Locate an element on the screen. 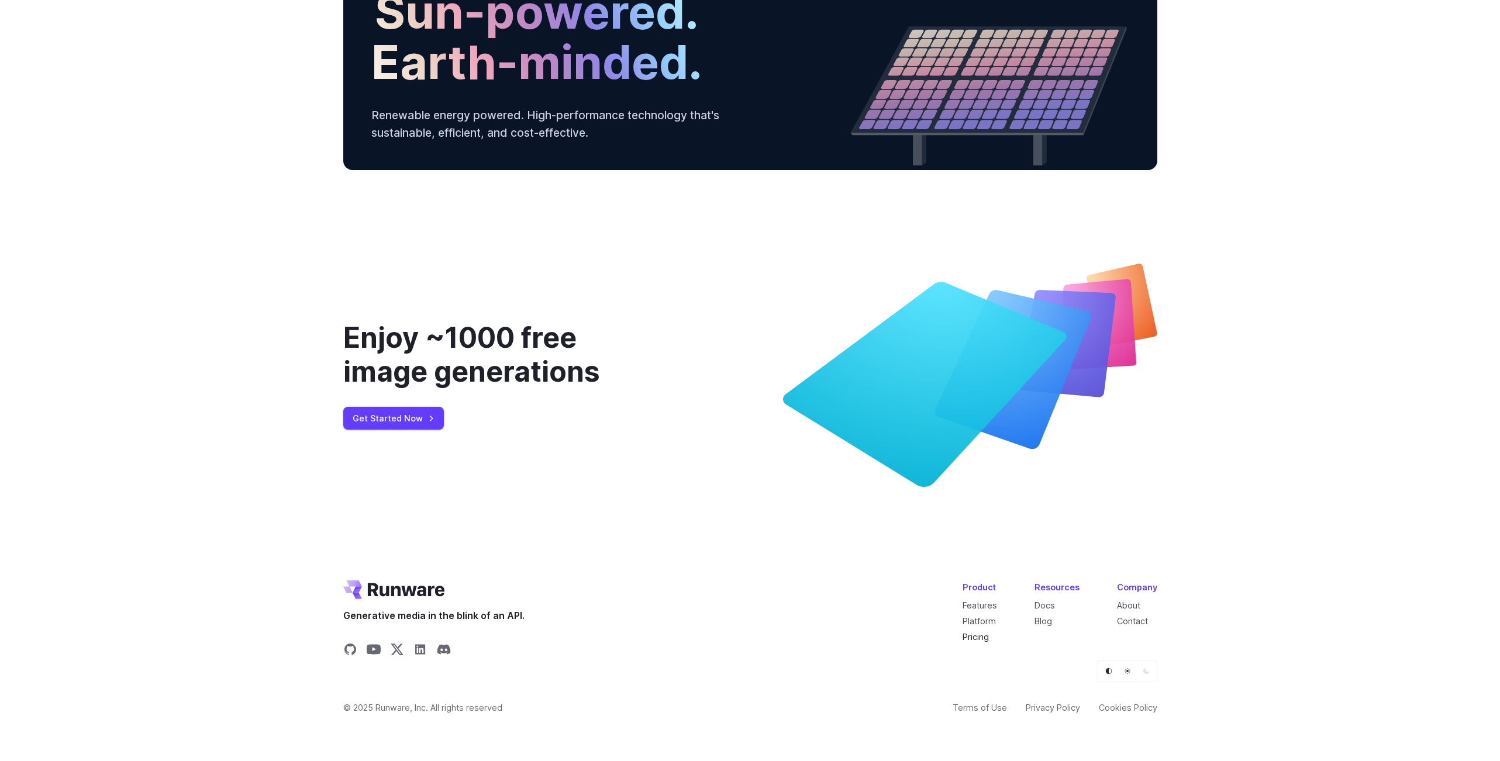 The image size is (1500, 761). button: Default is located at coordinates (1108, 671).